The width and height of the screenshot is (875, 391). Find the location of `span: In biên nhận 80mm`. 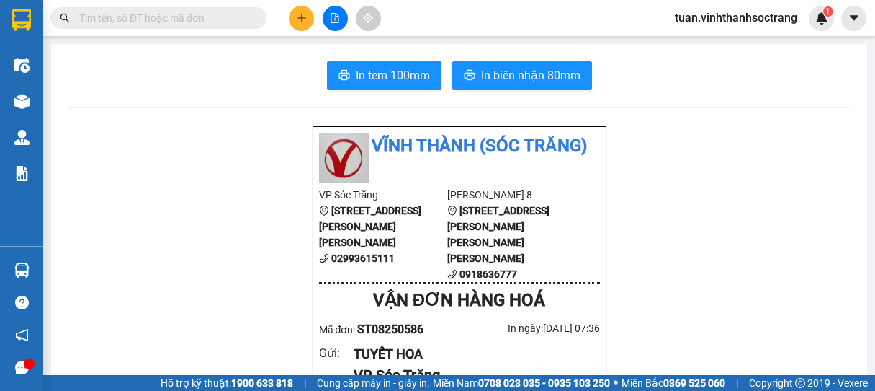

span: In biên nhận 80mm is located at coordinates (531, 75).